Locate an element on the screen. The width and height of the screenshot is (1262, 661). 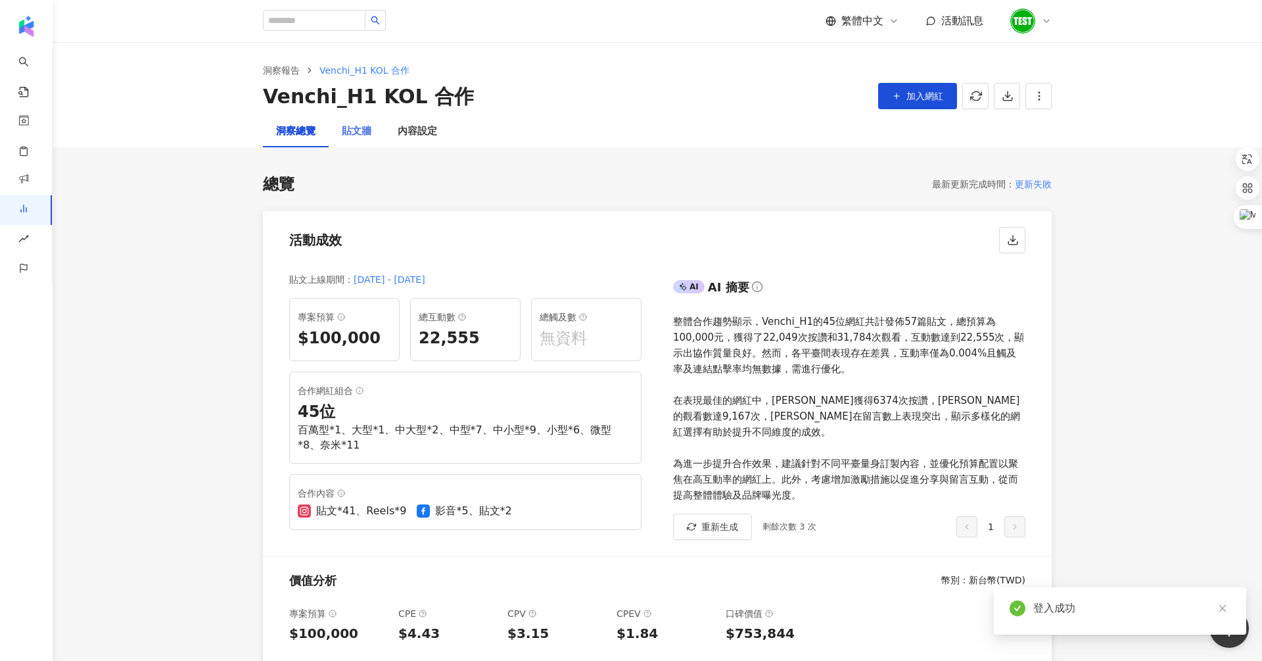
span: search is located at coordinates (375, 20).